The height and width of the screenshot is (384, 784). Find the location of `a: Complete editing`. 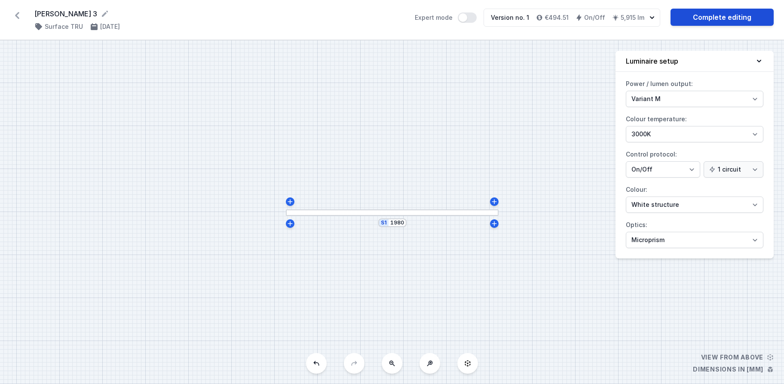

a: Complete editing is located at coordinates (722, 17).